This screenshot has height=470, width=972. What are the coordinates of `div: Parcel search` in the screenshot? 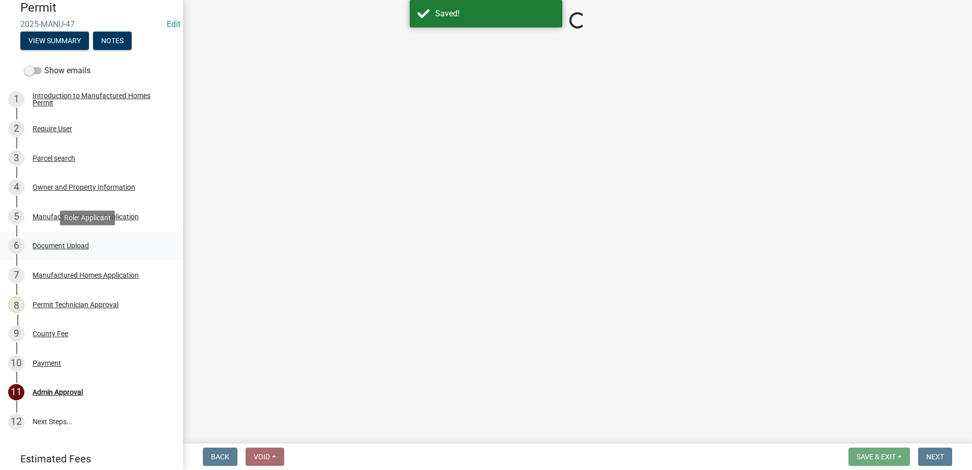 It's located at (54, 158).